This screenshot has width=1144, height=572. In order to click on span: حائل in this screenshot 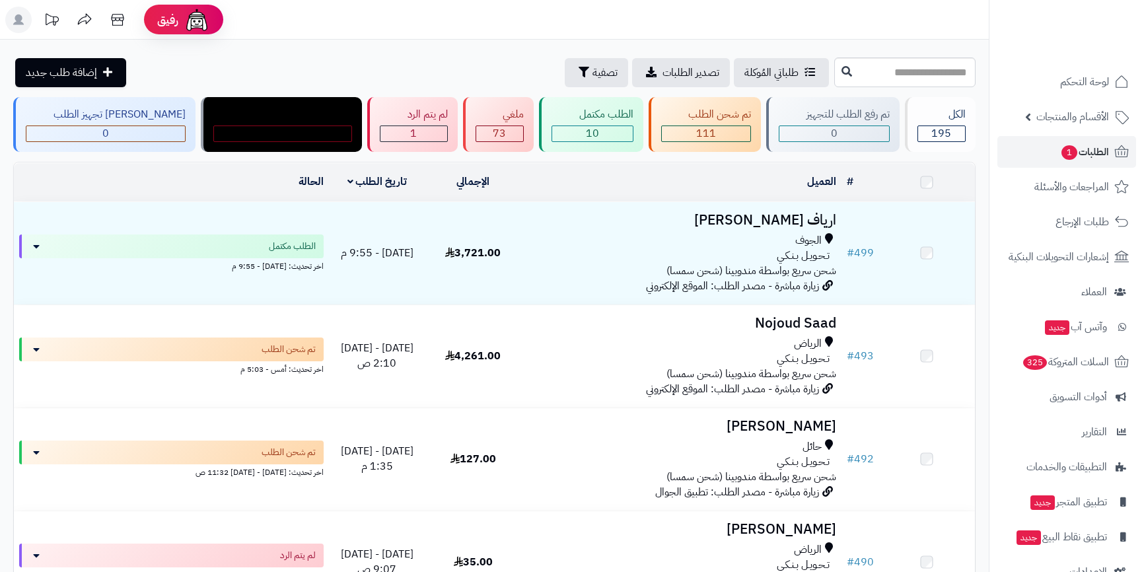, I will do `click(812, 446)`.